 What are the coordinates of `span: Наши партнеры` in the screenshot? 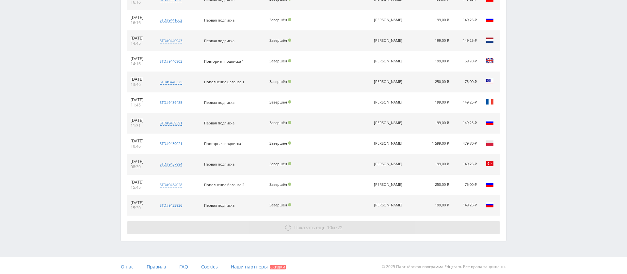 It's located at (249, 267).